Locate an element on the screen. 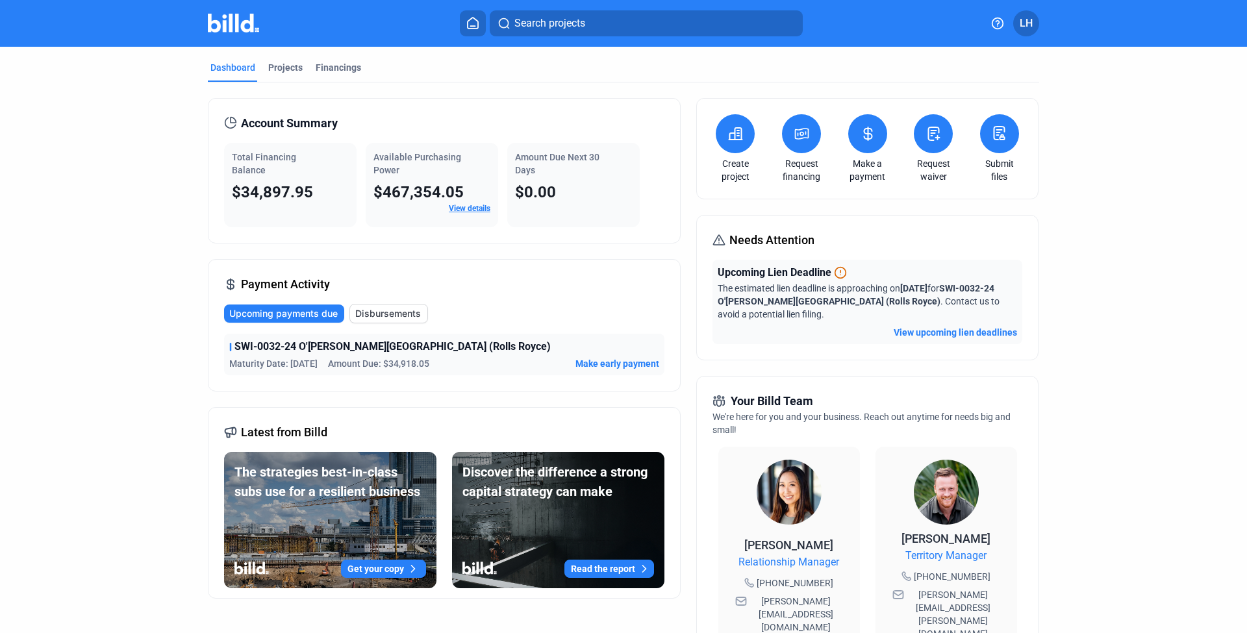 The width and height of the screenshot is (1247, 633). a: Submit files is located at coordinates (999, 170).